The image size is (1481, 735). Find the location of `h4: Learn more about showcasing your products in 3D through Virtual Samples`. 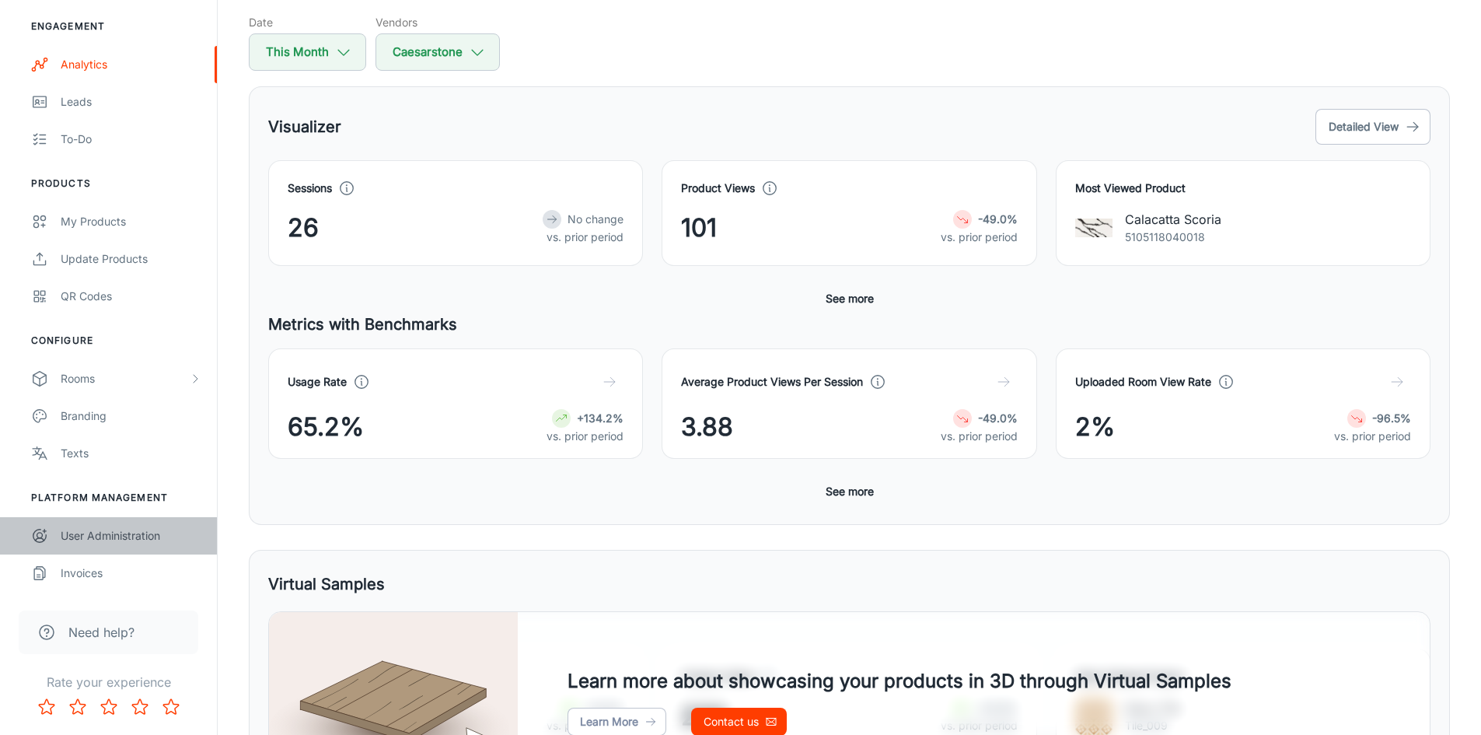

h4: Learn more about showcasing your products in 3D through Virtual Samples is located at coordinates (899, 681).